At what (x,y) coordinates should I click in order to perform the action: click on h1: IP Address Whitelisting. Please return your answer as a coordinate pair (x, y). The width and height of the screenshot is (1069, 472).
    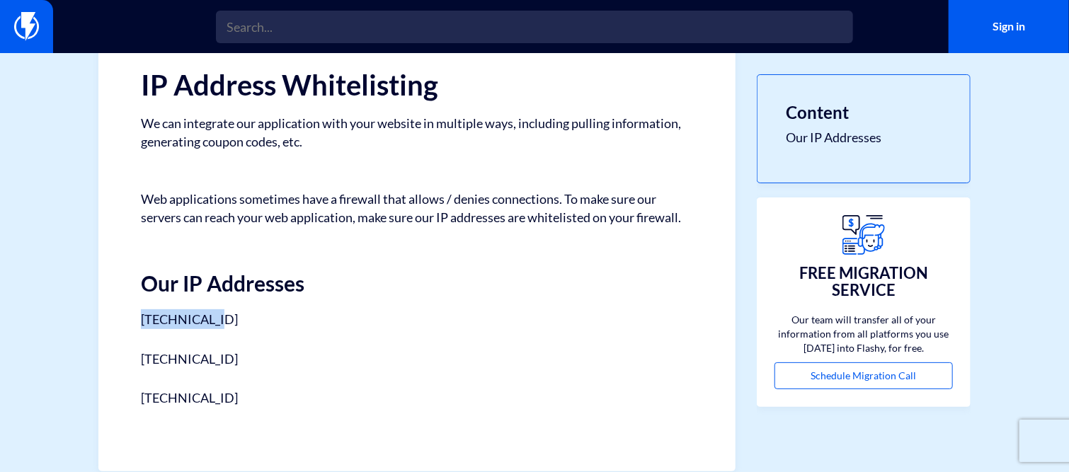
    Looking at the image, I should click on (417, 85).